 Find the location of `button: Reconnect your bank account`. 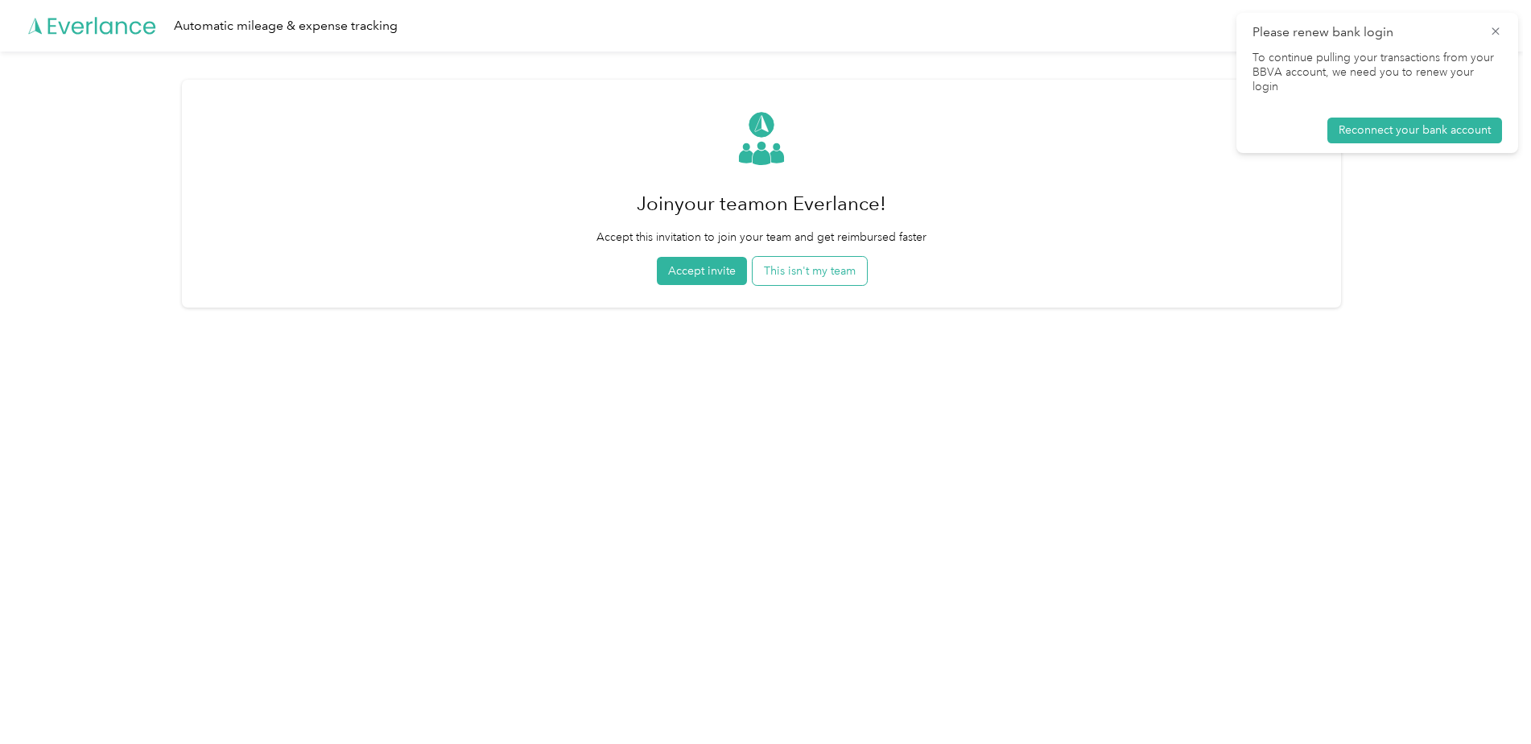

button: Reconnect your bank account is located at coordinates (1414, 130).